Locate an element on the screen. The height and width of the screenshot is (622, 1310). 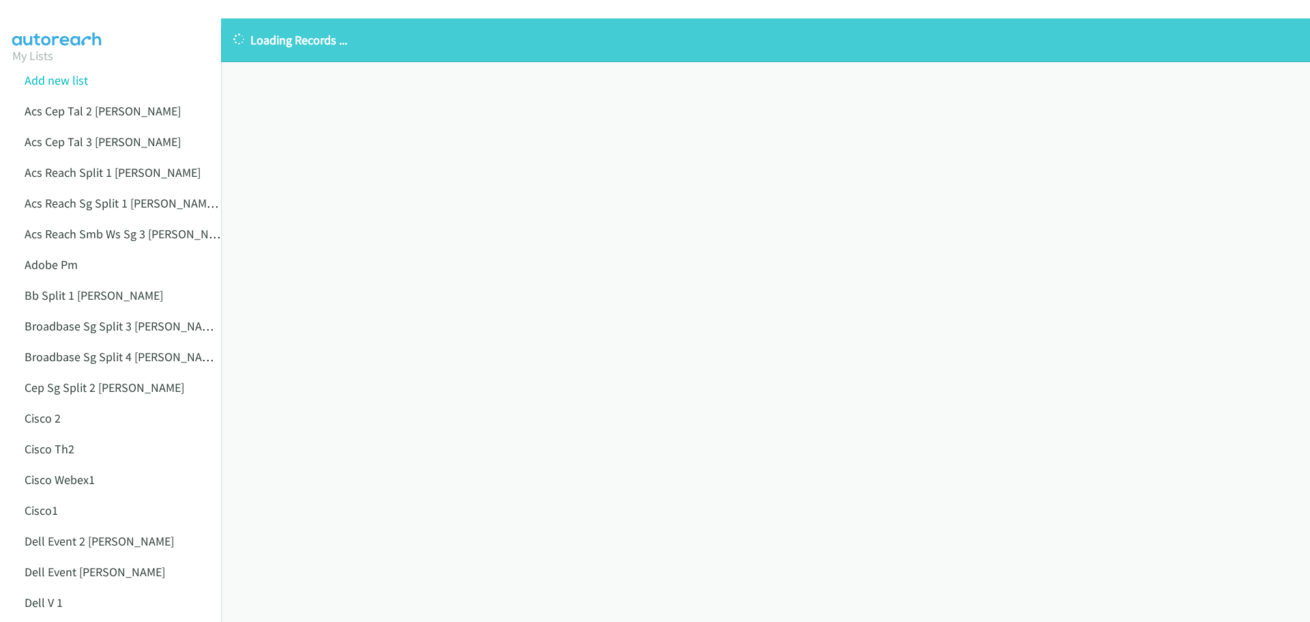
a: Cisco Webex1 is located at coordinates (59, 479).